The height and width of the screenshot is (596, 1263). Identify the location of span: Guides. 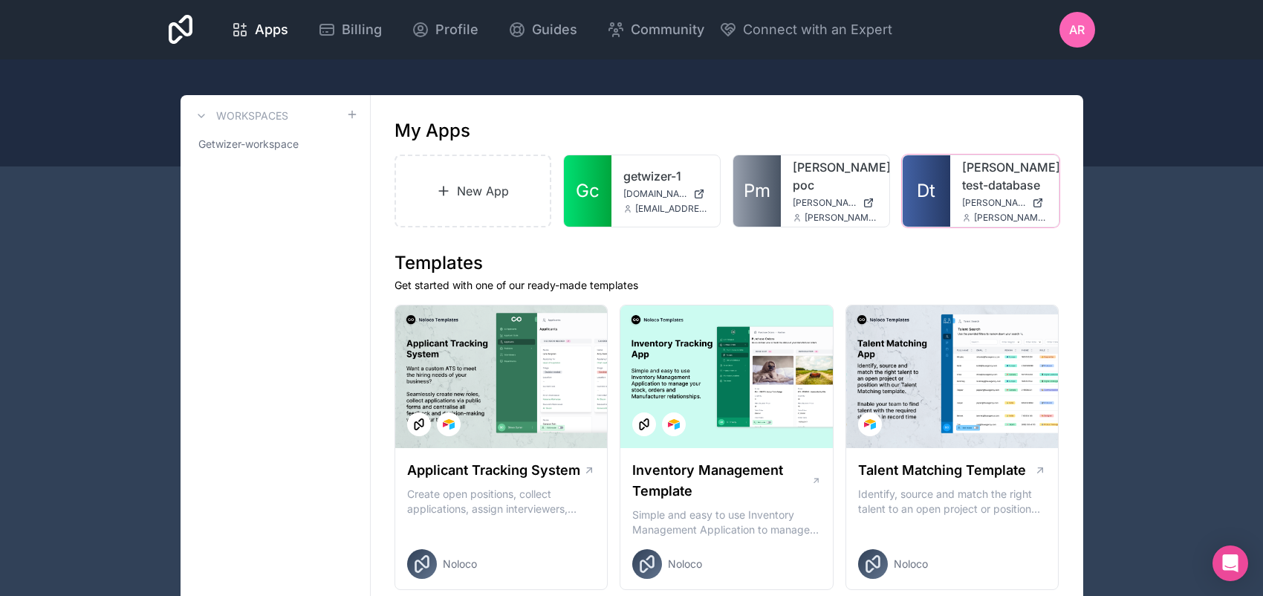
(554, 30).